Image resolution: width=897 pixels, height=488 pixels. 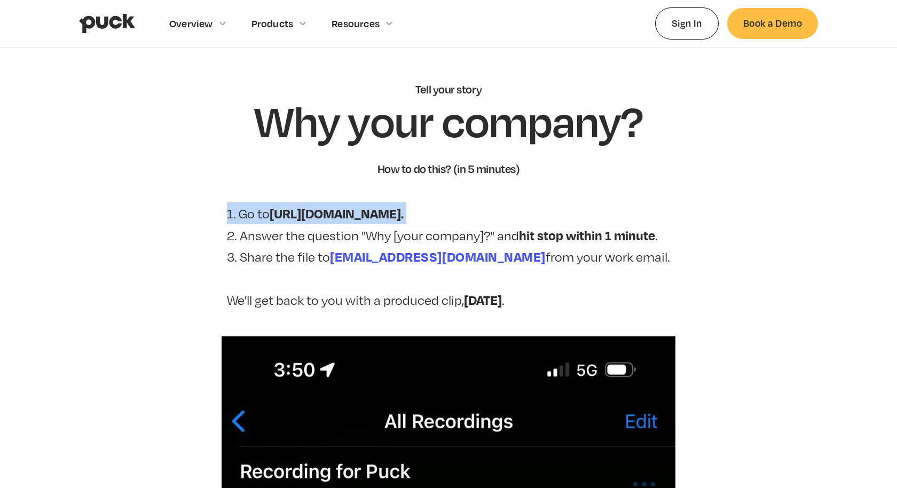 I want to click on a: Sign In, so click(x=686, y=23).